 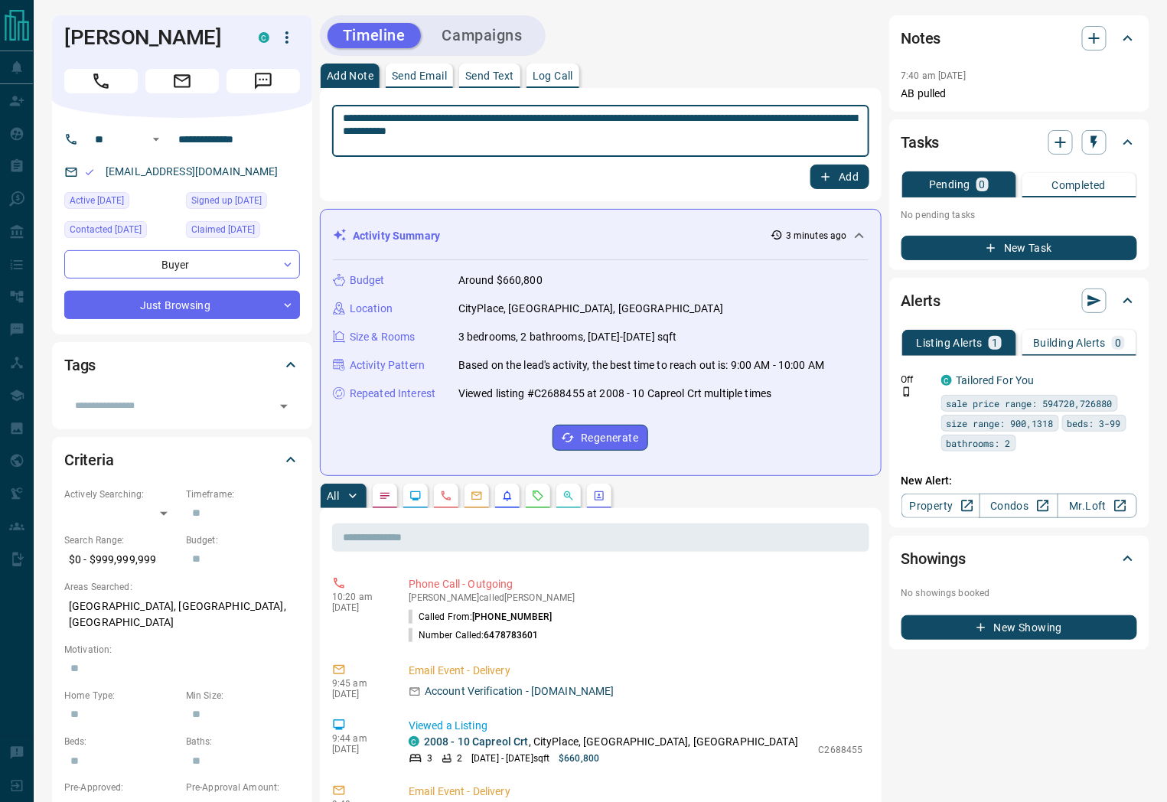 I want to click on div: Sun Sep 14 2025, so click(x=121, y=203).